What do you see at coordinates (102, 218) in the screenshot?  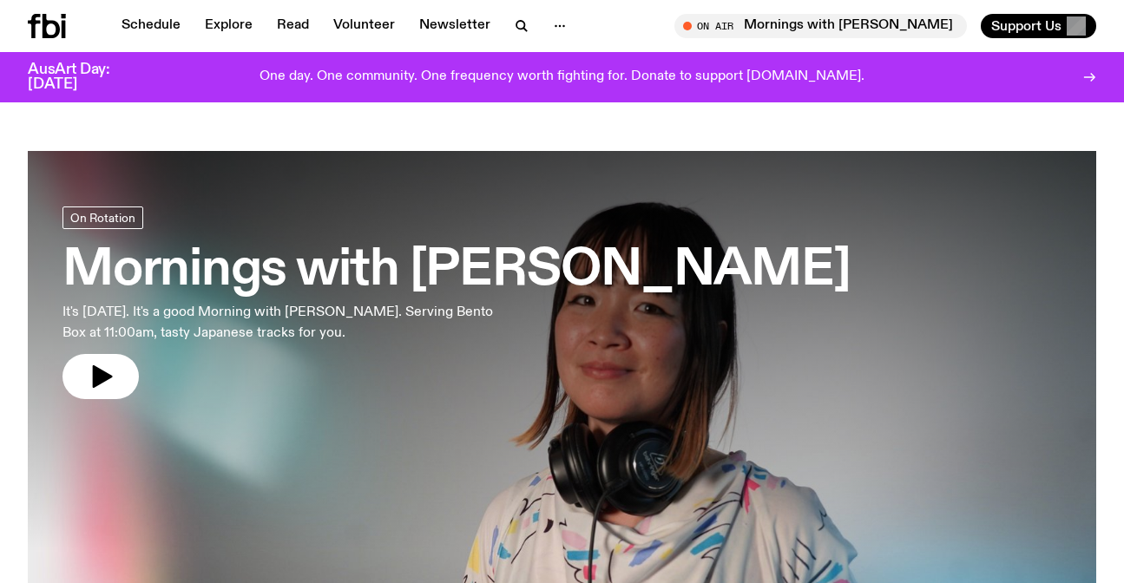 I see `a: On Rotation` at bounding box center [102, 218].